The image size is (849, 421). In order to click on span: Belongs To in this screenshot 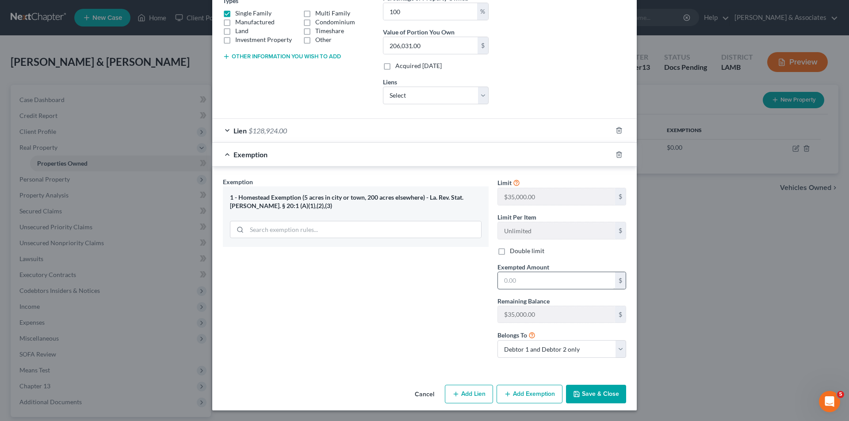, I will do `click(512, 335)`.